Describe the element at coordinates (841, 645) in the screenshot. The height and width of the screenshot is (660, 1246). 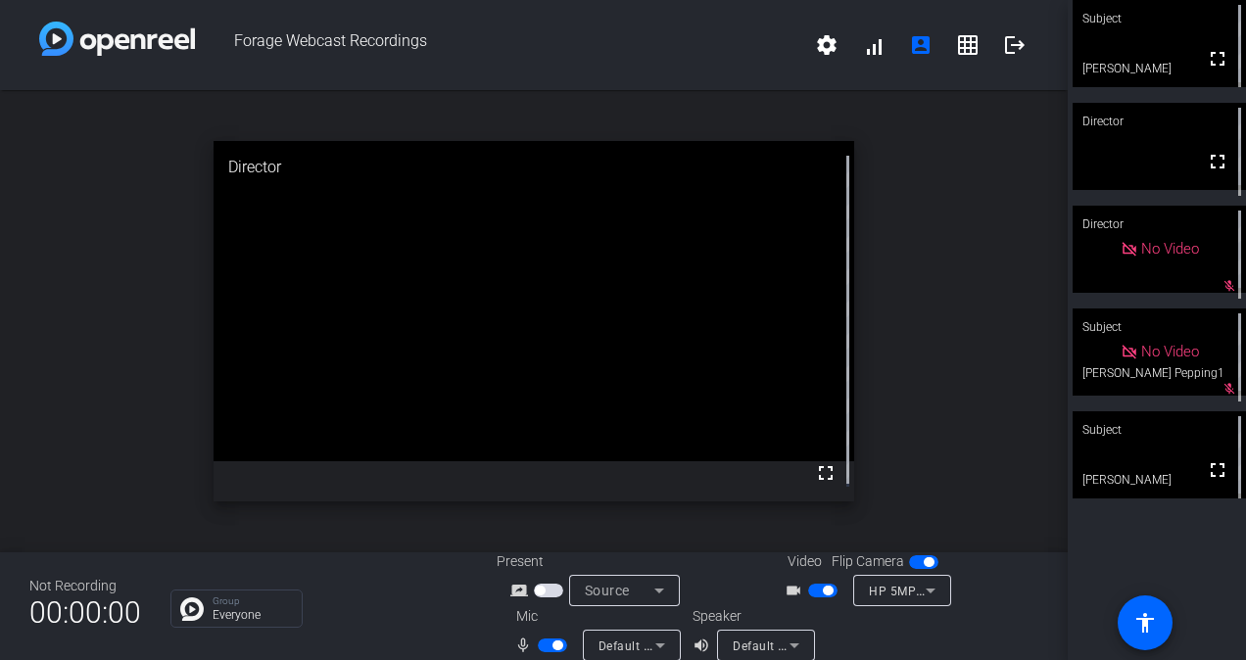
I see `span: Default - Microphone Array (Intel® Smart Sound Technology for Digital Microphones)` at that location.